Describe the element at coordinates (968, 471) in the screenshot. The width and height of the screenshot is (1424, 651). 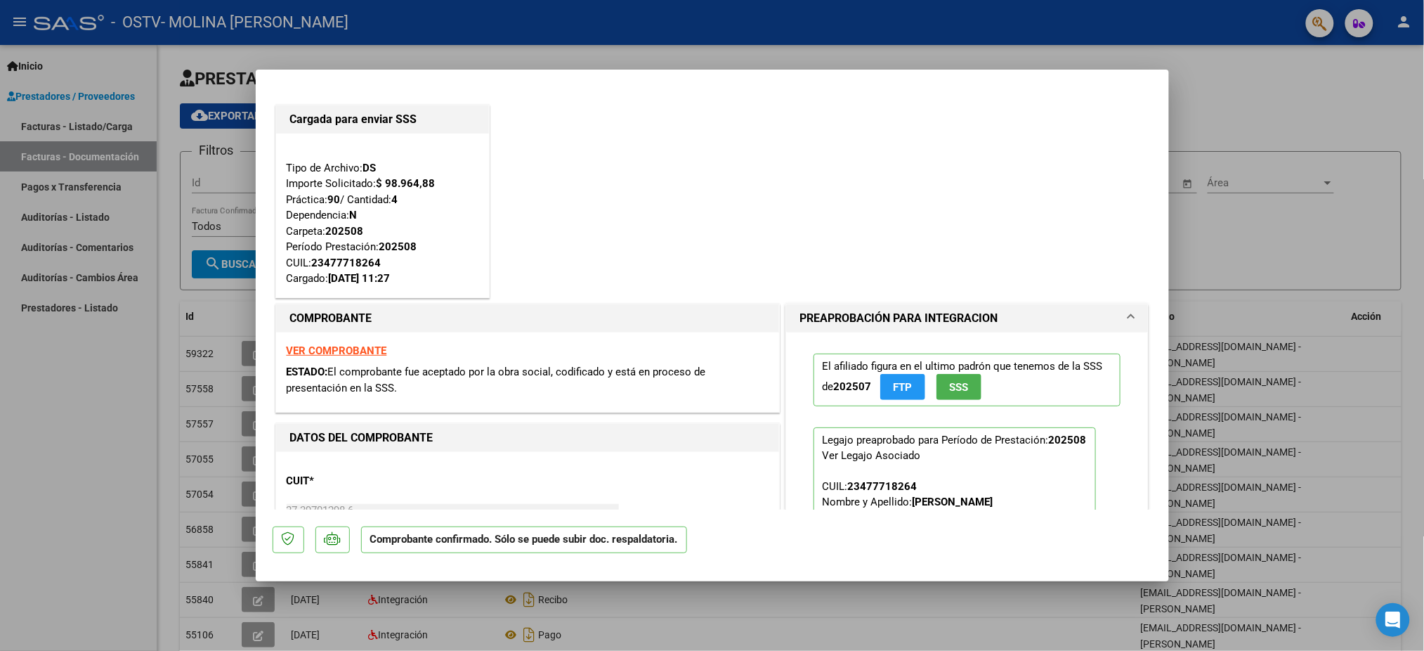
I see `div: PREAPROBACIÓN PARA INTEGRACION` at that location.